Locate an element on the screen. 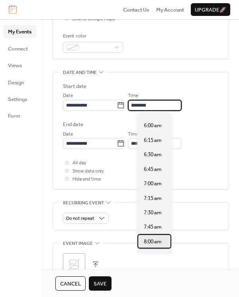  span: Views is located at coordinates (15, 66).